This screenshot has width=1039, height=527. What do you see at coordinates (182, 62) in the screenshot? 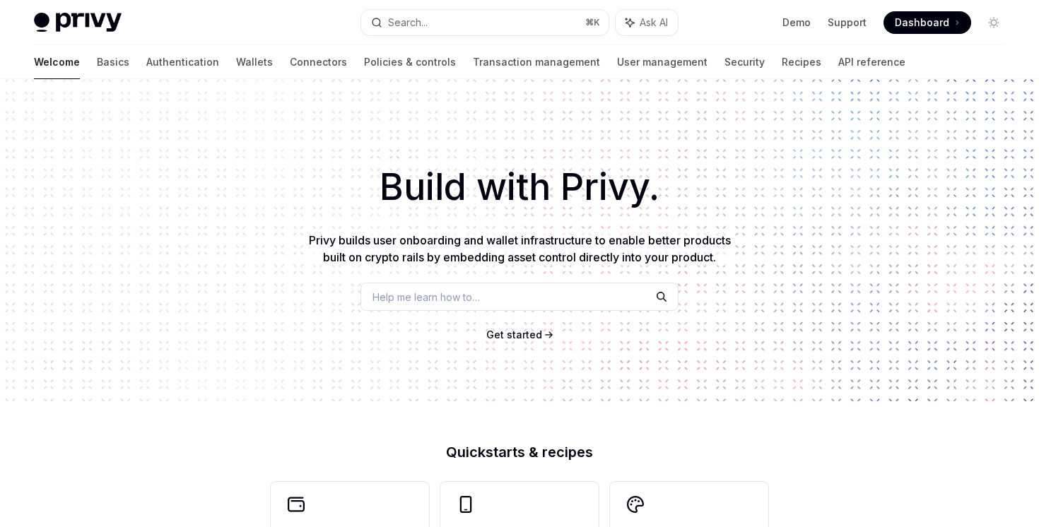
I see `a: Authentication` at bounding box center [182, 62].